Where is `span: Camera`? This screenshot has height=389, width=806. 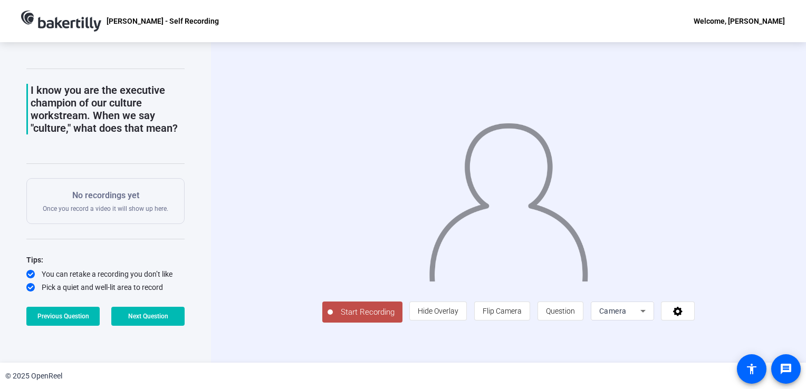 span: Camera is located at coordinates (613, 311).